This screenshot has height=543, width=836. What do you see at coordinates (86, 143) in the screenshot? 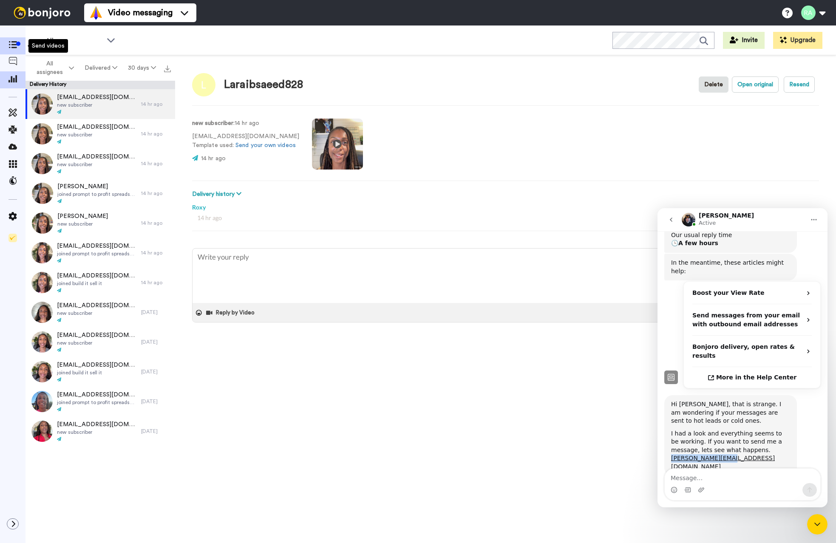
I see `strong: Bonjoro delivery, open rates & results` at bounding box center [86, 143].